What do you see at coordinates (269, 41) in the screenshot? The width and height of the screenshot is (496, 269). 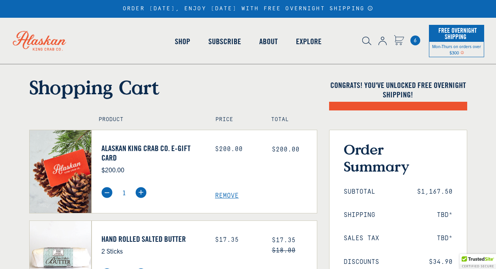 I see `a: About` at bounding box center [269, 41].